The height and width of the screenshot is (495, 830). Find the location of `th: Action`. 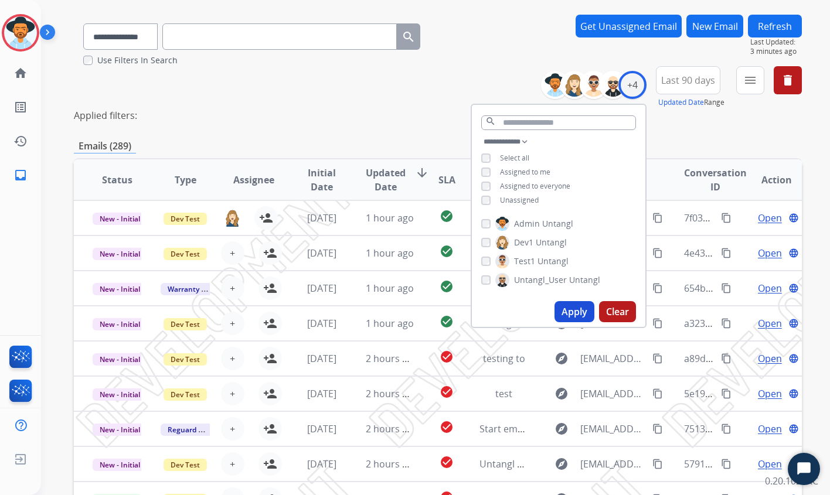

th: Action is located at coordinates (768, 180).